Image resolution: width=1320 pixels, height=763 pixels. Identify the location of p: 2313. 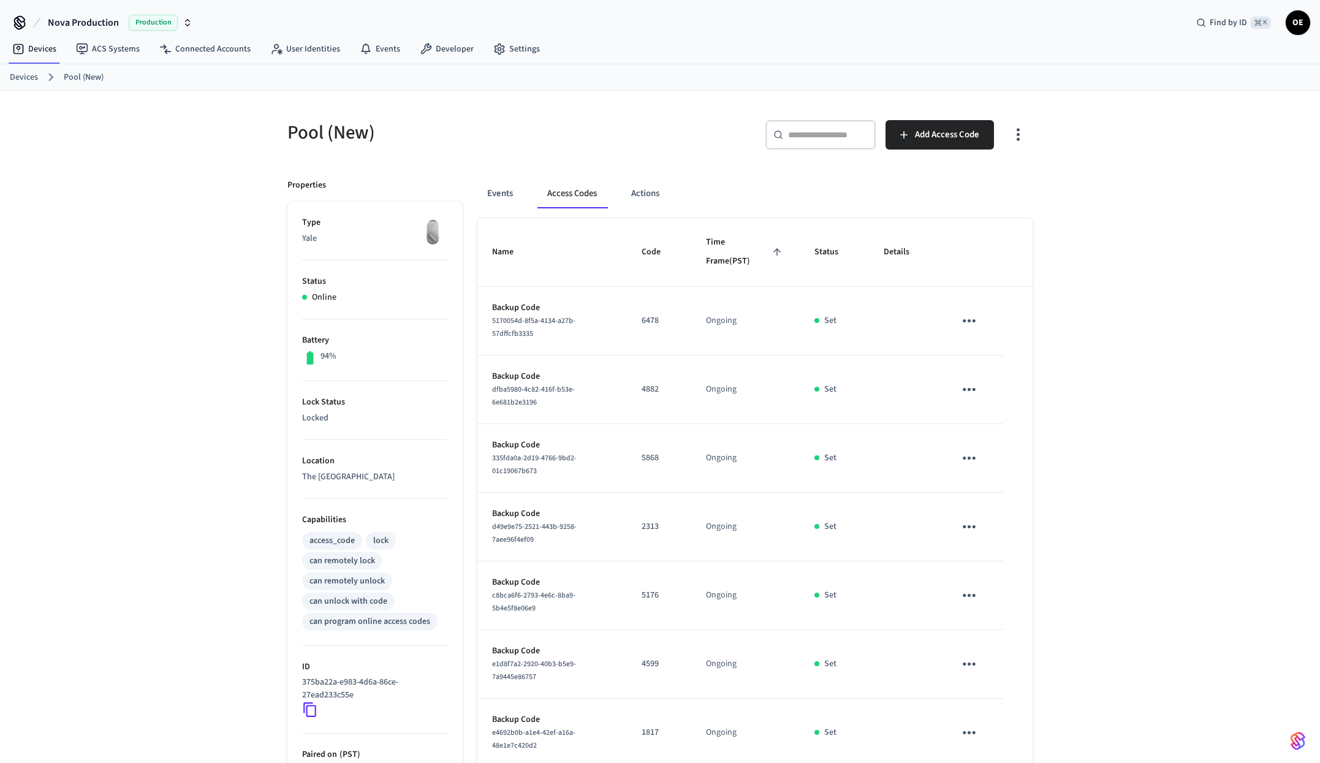
(659, 526).